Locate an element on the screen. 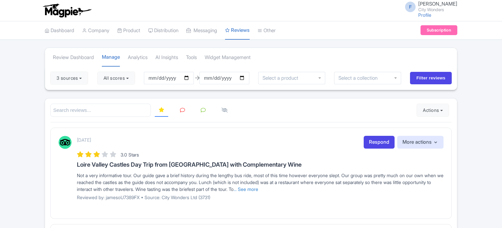  button: Actions is located at coordinates (433, 110).